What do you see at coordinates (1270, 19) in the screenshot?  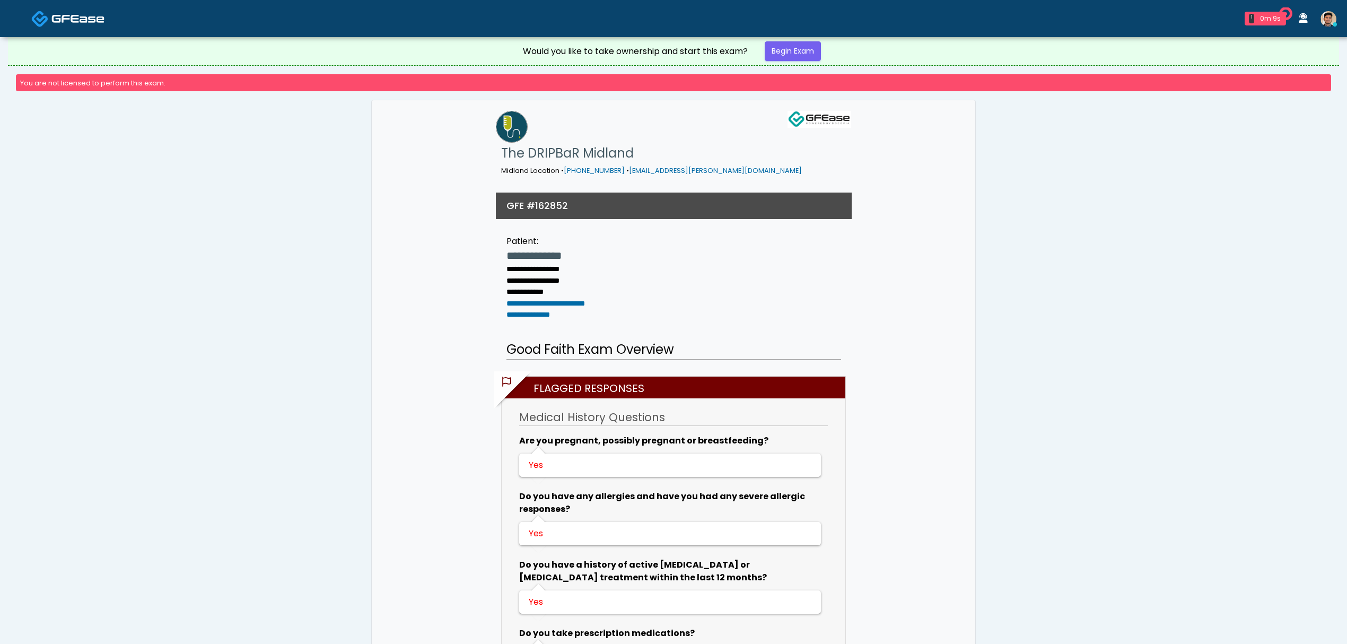 I see `div: 0m 9s` at bounding box center [1270, 19].